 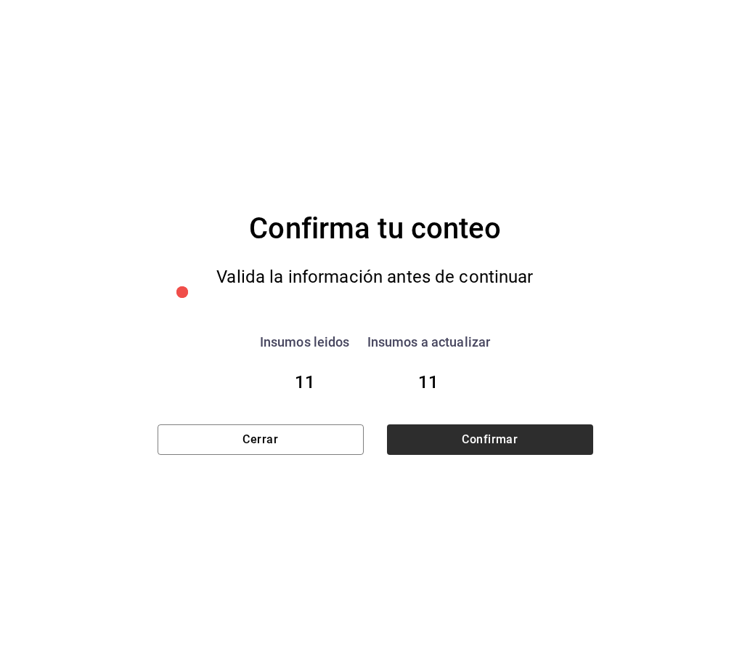 I want to click on button: Cerrar, so click(x=261, y=439).